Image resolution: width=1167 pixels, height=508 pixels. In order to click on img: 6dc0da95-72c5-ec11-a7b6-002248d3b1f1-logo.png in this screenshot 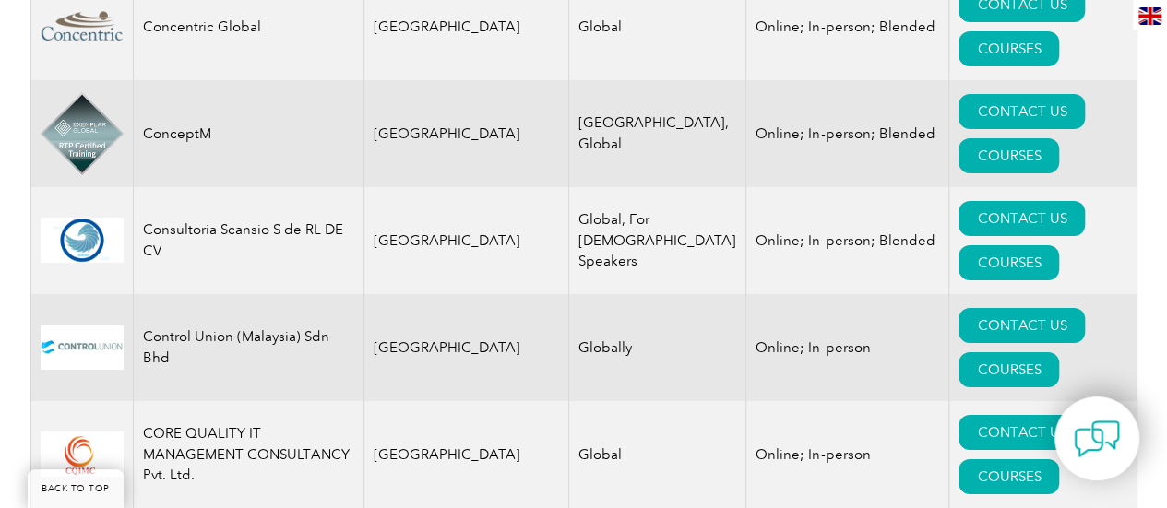, I will do `click(82, 240)`.